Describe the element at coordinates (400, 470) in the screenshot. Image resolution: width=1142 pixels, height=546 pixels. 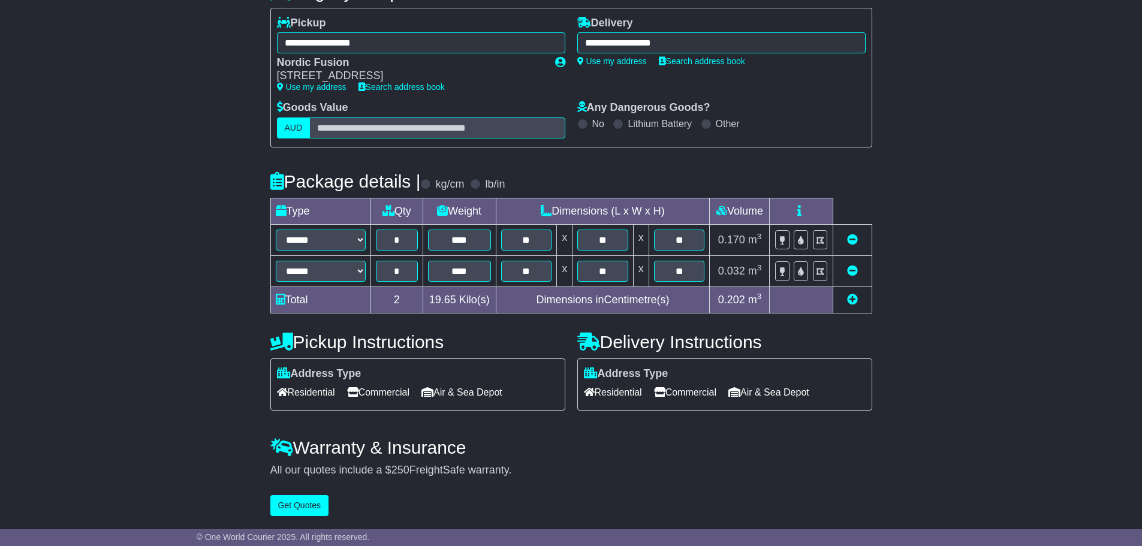
I see `span: 250` at that location.